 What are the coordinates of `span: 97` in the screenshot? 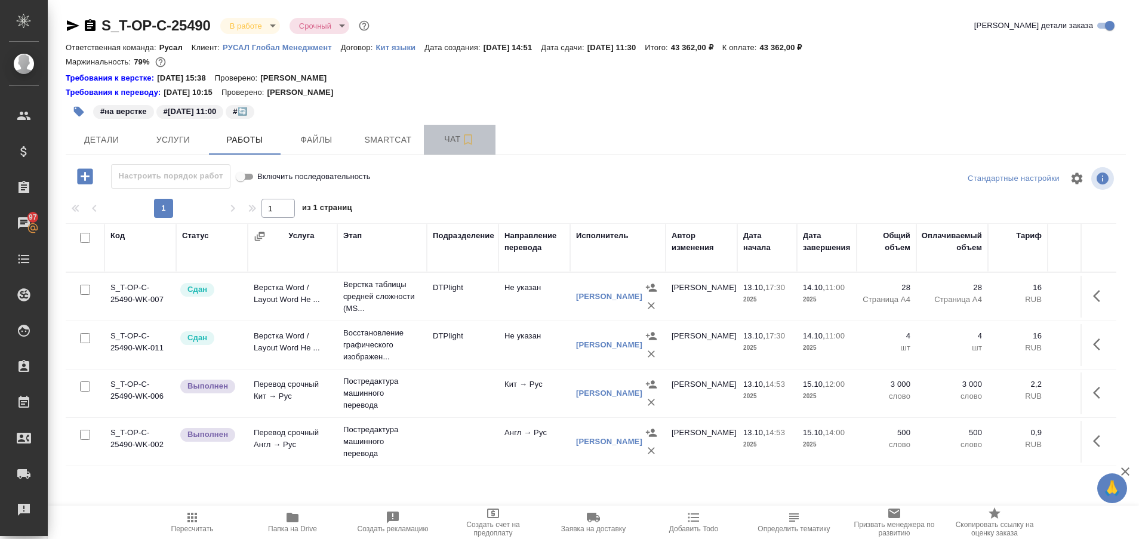 It's located at (33, 217).